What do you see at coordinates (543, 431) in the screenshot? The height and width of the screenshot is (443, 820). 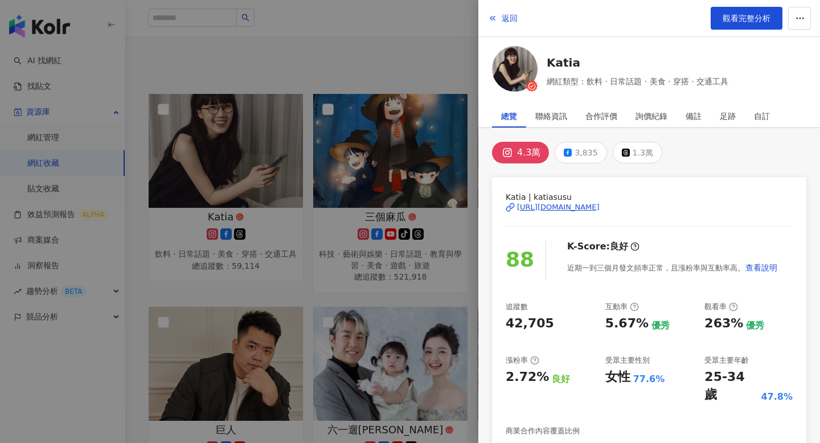 I see `div: 商業合作內容覆蓋比例` at bounding box center [543, 431].